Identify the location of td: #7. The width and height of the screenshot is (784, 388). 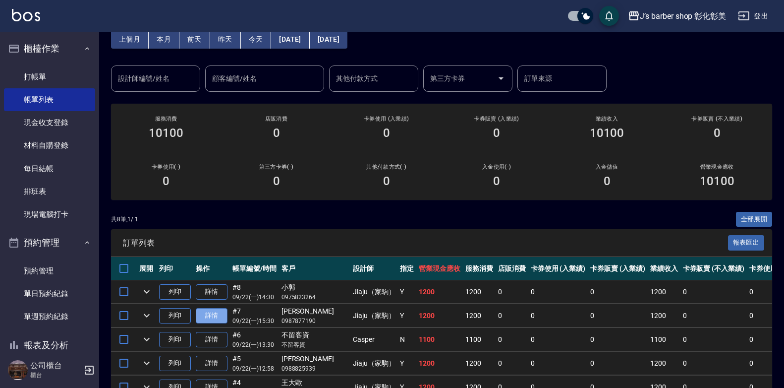
(254, 315).